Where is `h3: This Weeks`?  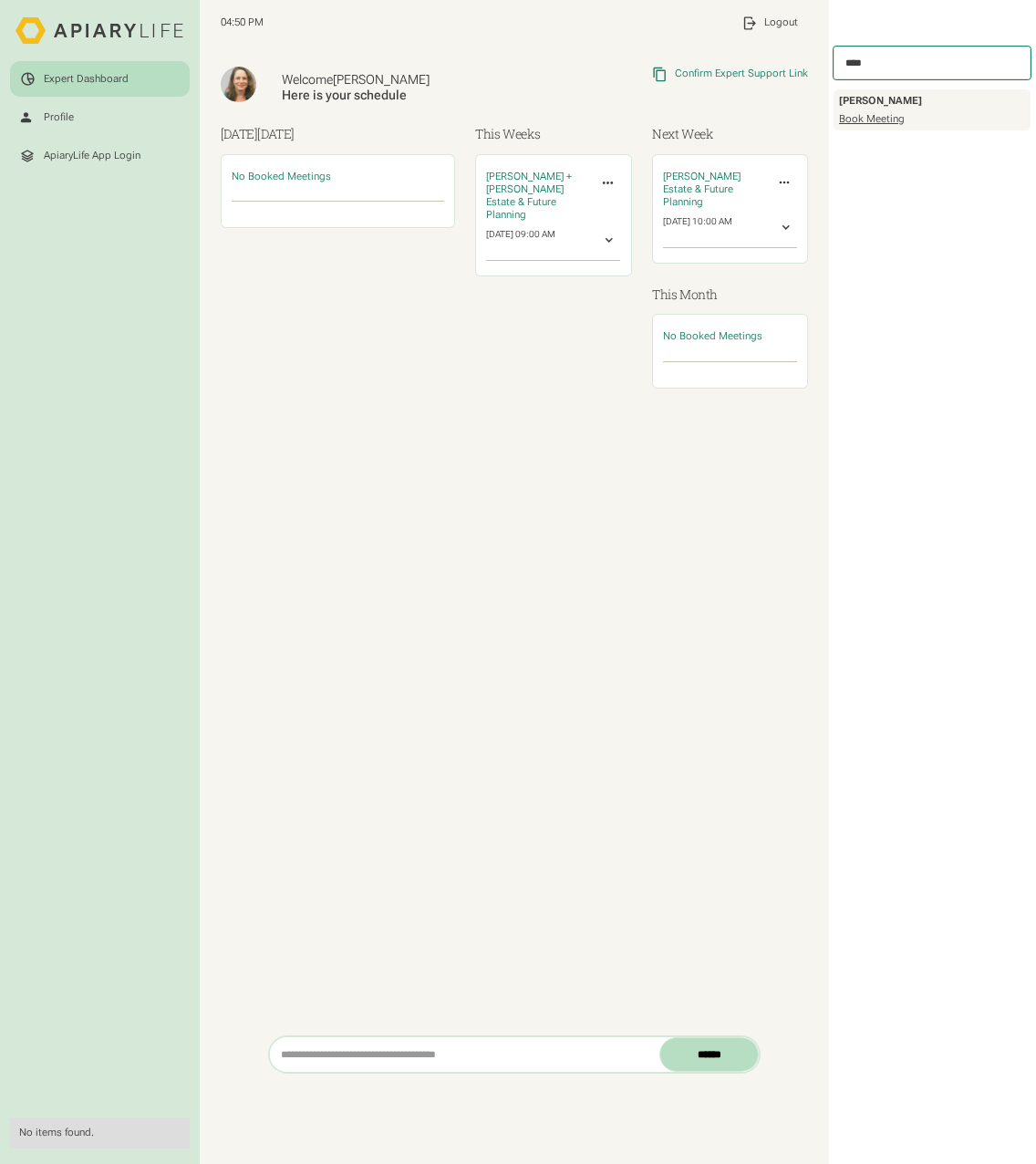 h3: This Weeks is located at coordinates (553, 133).